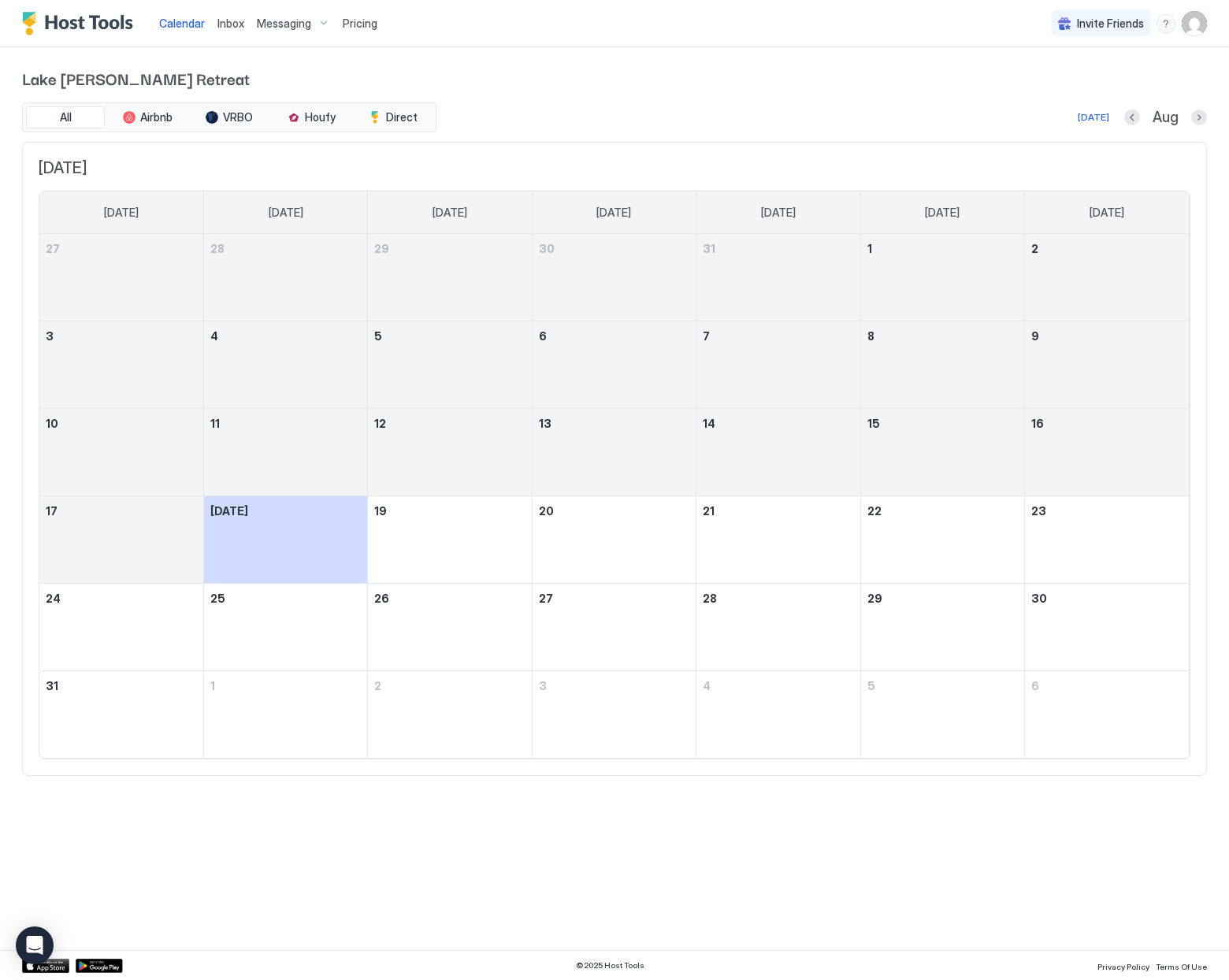 The height and width of the screenshot is (980, 1229). What do you see at coordinates (1107, 539) in the screenshot?
I see `td: August 23, 2025` at bounding box center [1107, 539].